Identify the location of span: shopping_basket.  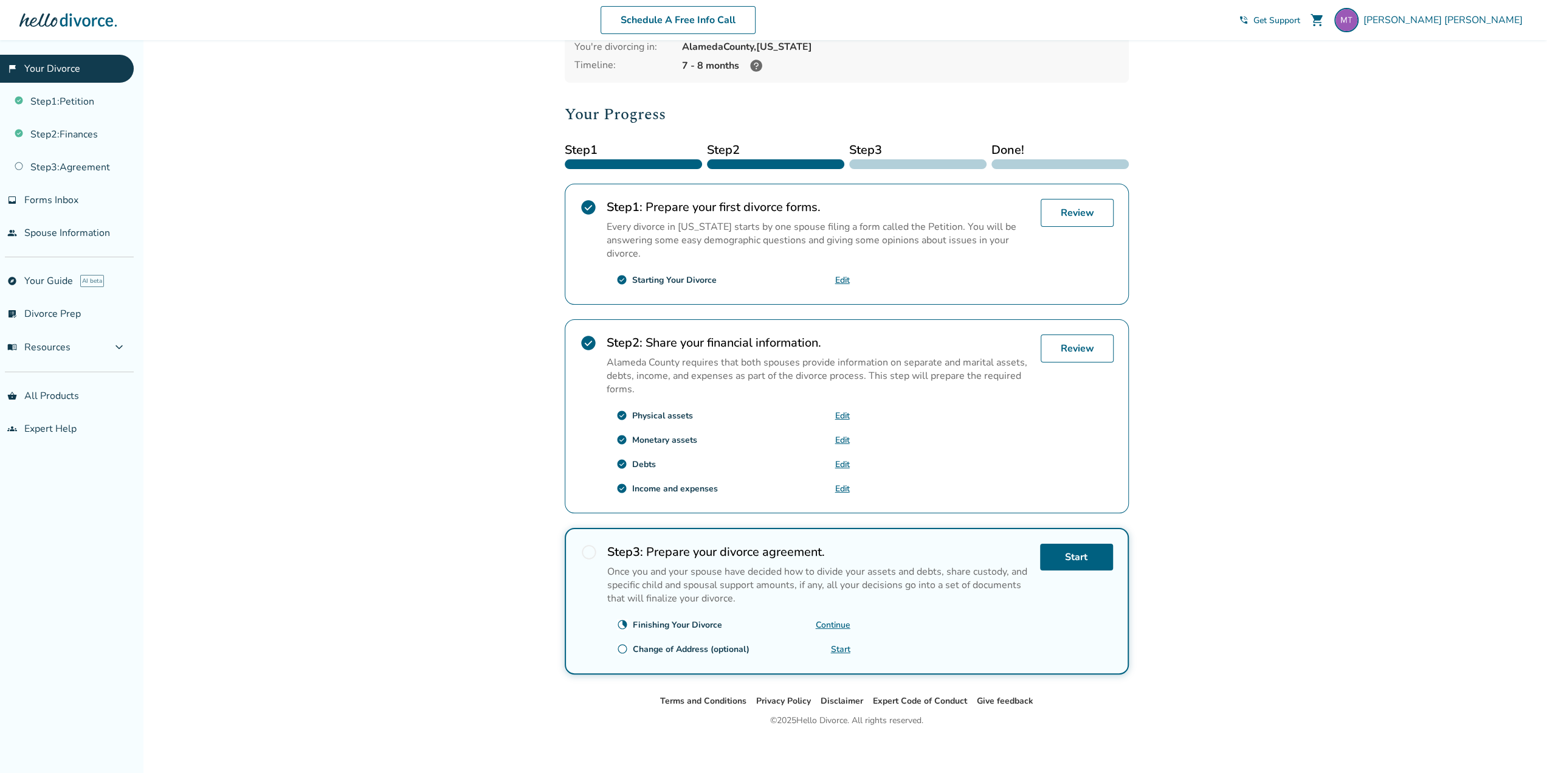
(12, 396).